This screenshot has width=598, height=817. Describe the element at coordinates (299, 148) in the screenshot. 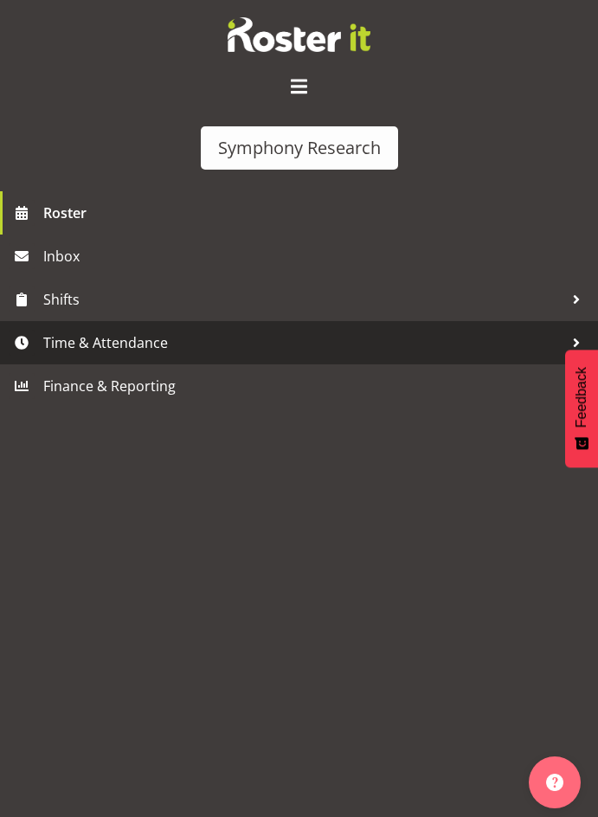

I see `div: Symphony Research` at that location.